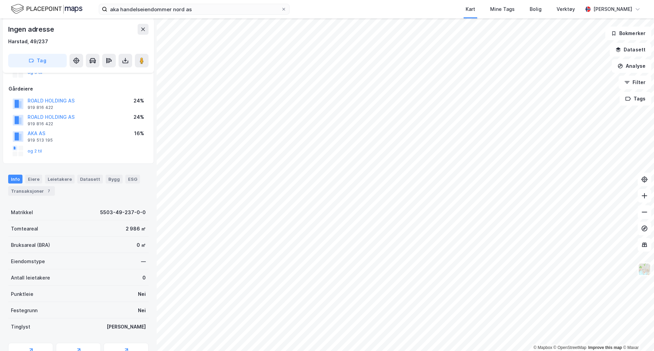 The image size is (654, 351). Describe the element at coordinates (40, 140) in the screenshot. I see `div: 919 513 195` at that location.